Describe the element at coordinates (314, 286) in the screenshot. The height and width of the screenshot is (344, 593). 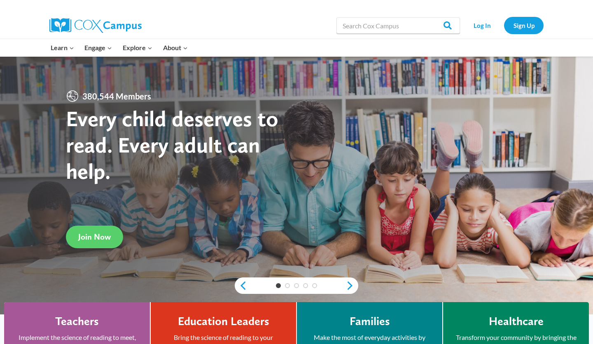
I see `a: 5` at that location.